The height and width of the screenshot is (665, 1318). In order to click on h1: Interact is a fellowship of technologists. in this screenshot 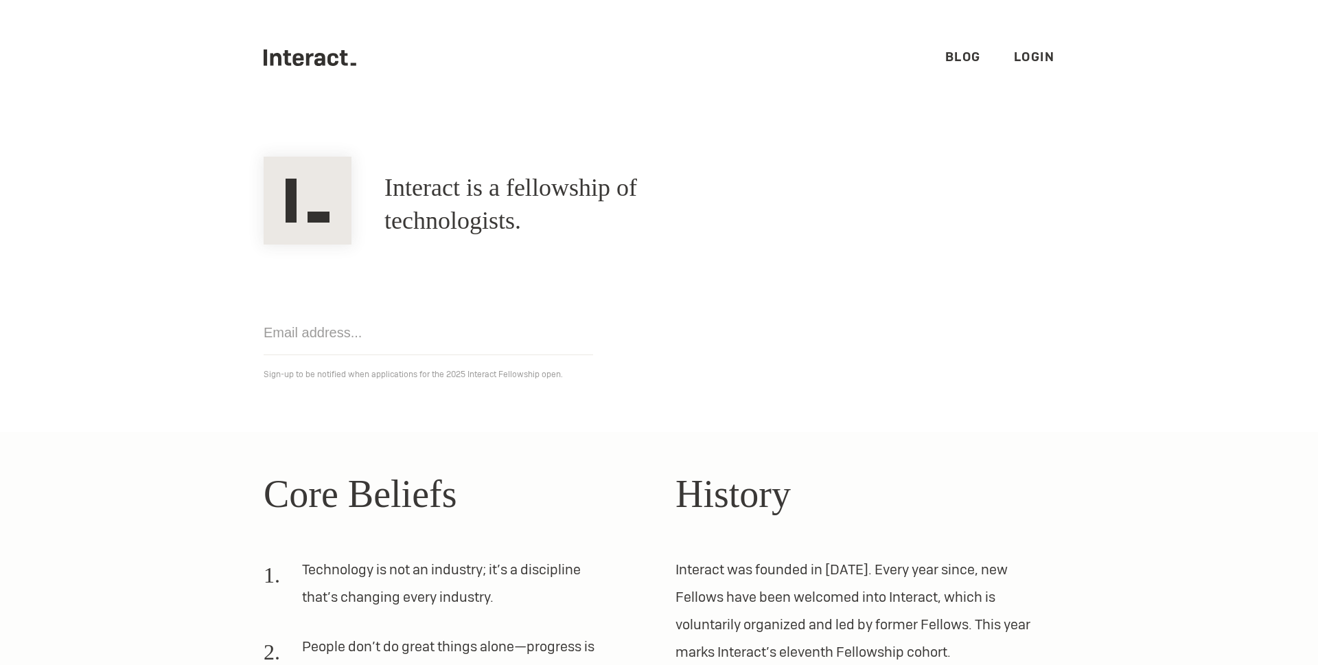, I will do `click(570, 205)`.